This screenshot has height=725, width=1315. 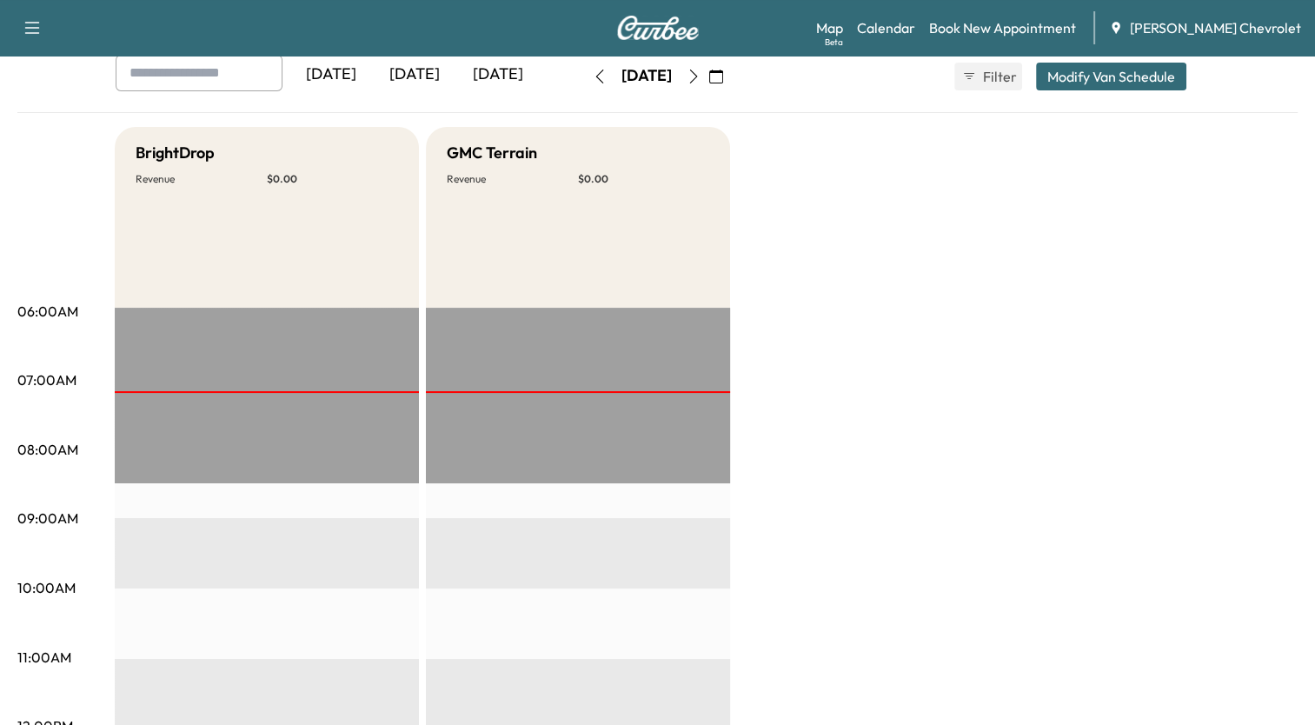 What do you see at coordinates (988, 77) in the screenshot?
I see `button: Filter` at bounding box center [988, 77].